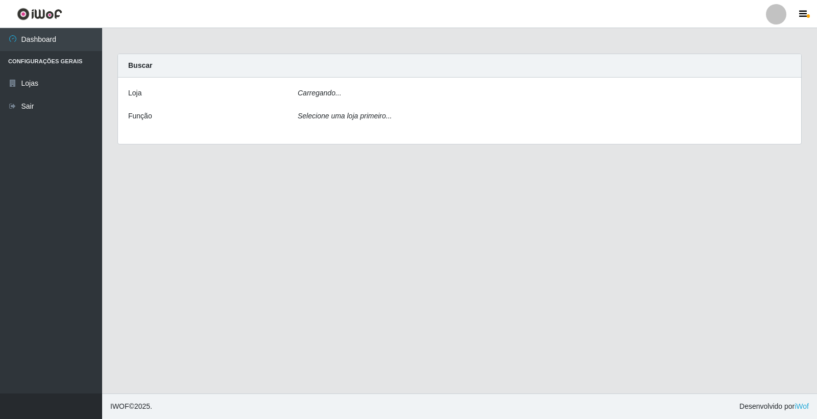  What do you see at coordinates (135, 93) in the screenshot?
I see `label: Loja` at bounding box center [135, 93].